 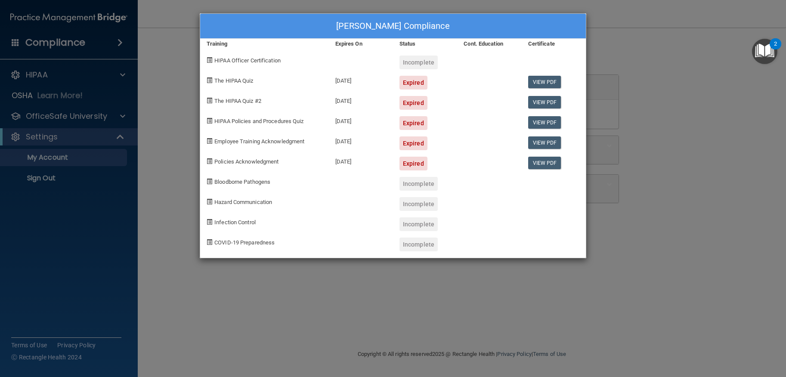 I want to click on div: Training, so click(x=264, y=44).